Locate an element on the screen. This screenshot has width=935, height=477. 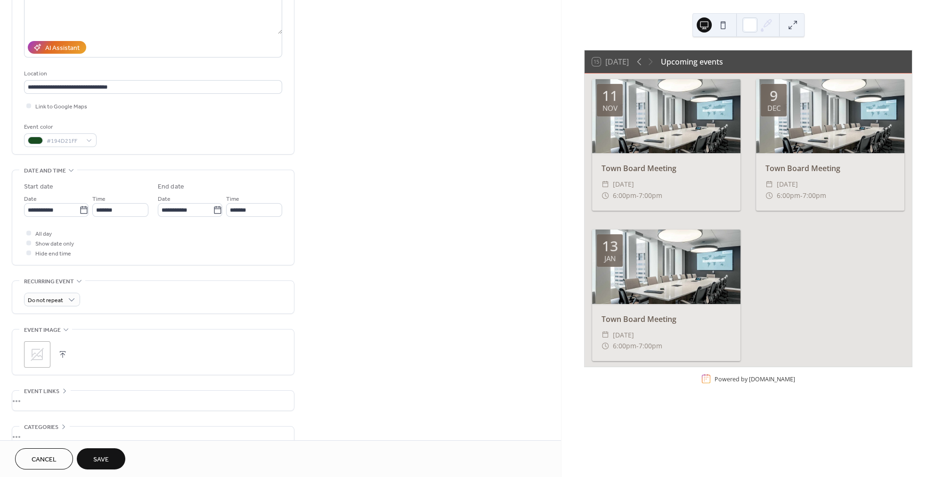
div: Event color is located at coordinates (59, 127).